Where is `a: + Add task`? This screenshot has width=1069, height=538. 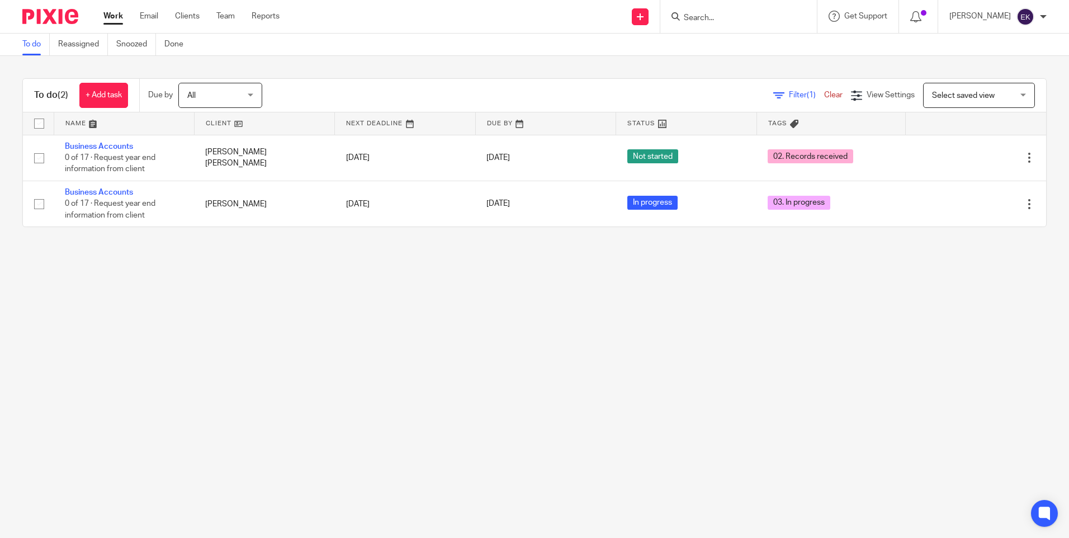
a: + Add task is located at coordinates (103, 95).